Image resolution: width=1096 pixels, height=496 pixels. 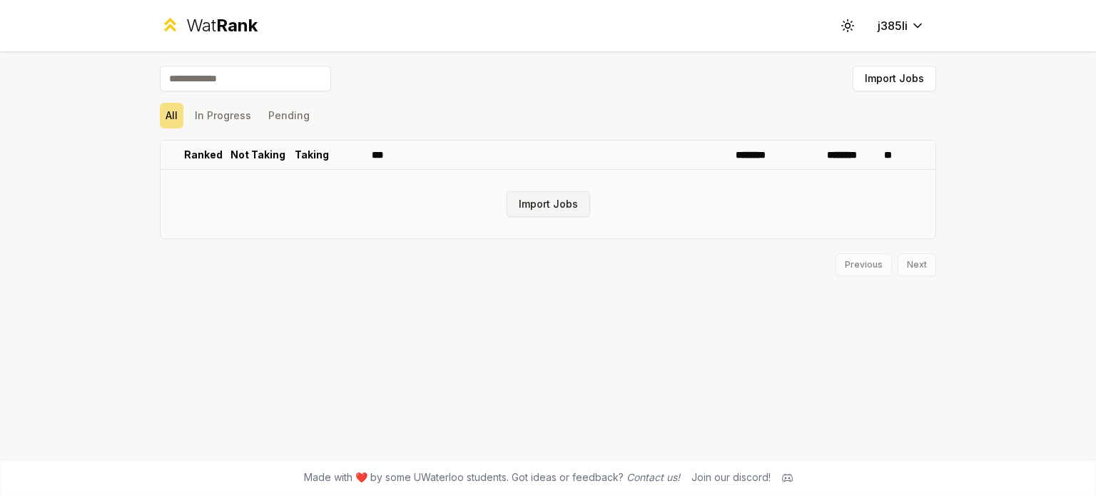 What do you see at coordinates (893, 26) in the screenshot?
I see `span: j385li` at bounding box center [893, 26].